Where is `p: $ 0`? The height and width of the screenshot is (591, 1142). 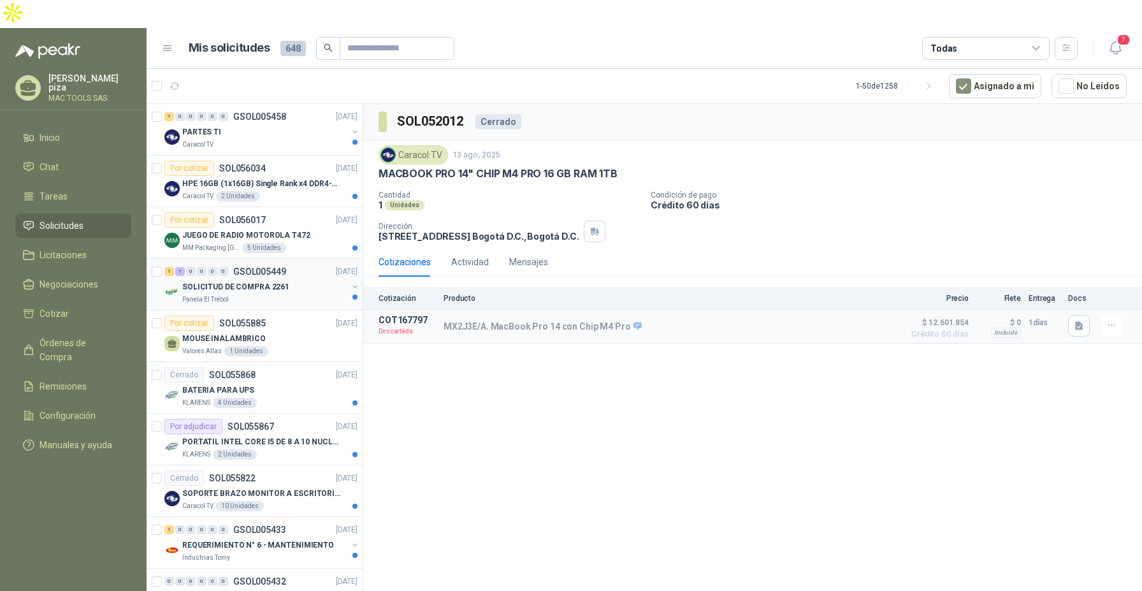 p: $ 0 is located at coordinates (998, 322).